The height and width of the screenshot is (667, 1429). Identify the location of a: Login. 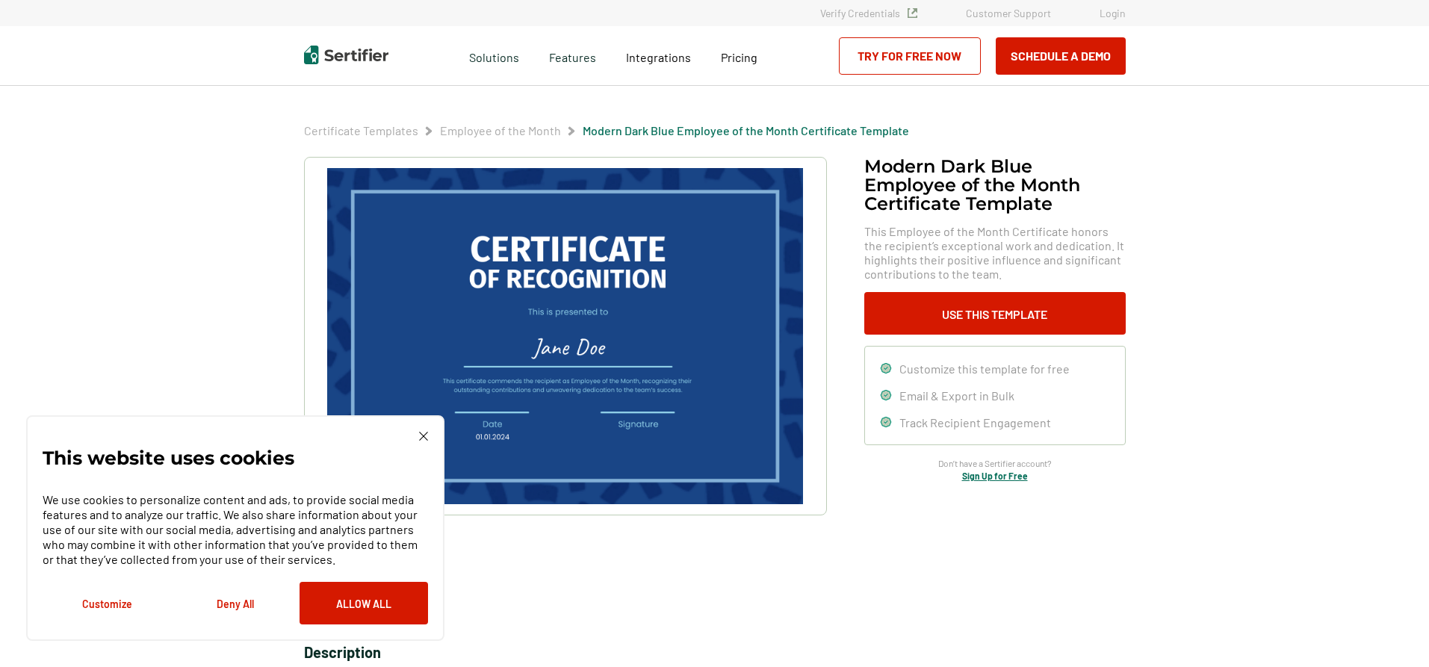
(1112, 13).